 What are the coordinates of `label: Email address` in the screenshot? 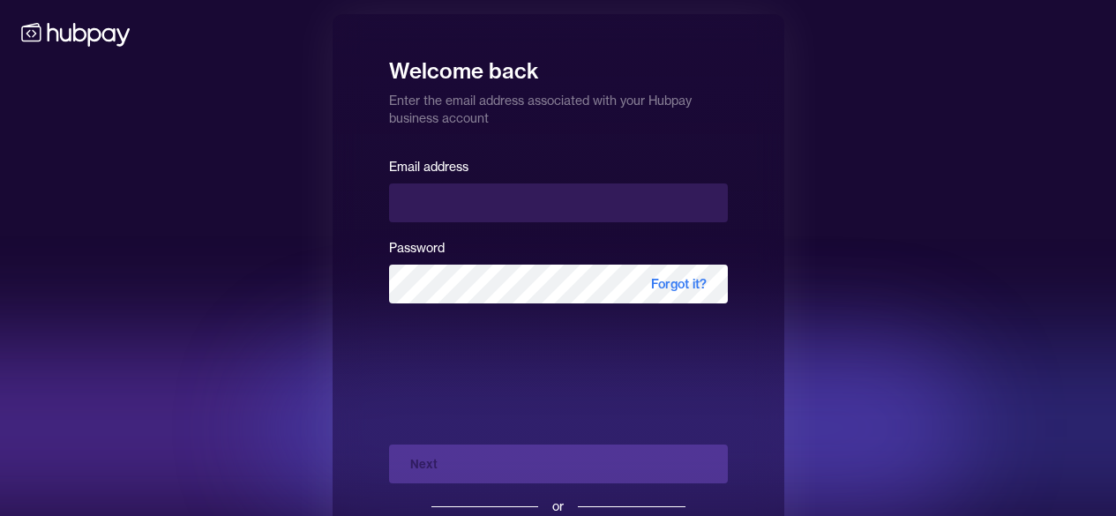 It's located at (429, 167).